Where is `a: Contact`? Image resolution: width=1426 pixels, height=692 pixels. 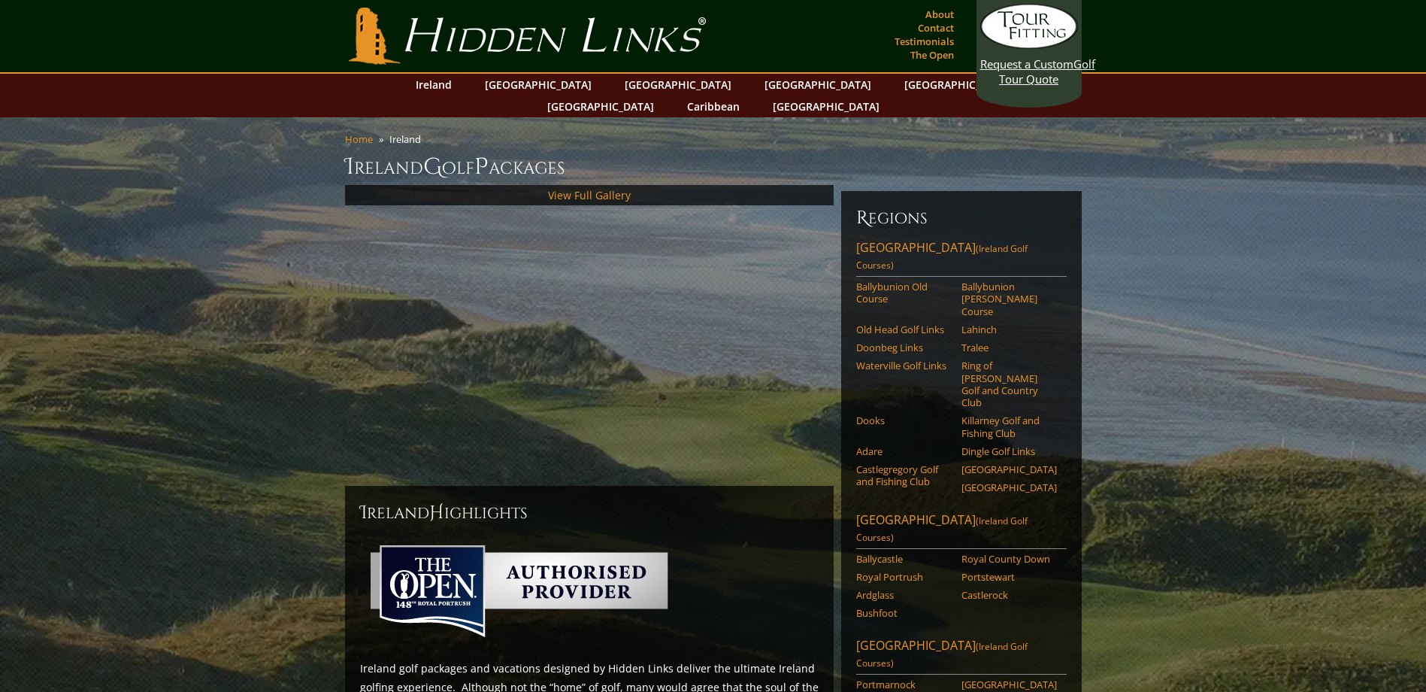 a: Contact is located at coordinates (936, 28).